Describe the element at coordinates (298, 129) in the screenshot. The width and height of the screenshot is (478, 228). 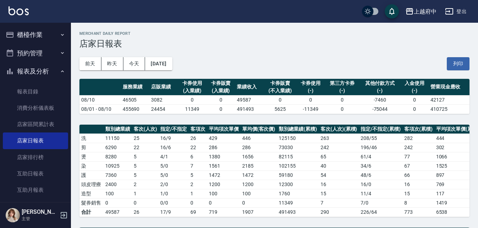
I see `th: 類別總業績(累積)` at that location.